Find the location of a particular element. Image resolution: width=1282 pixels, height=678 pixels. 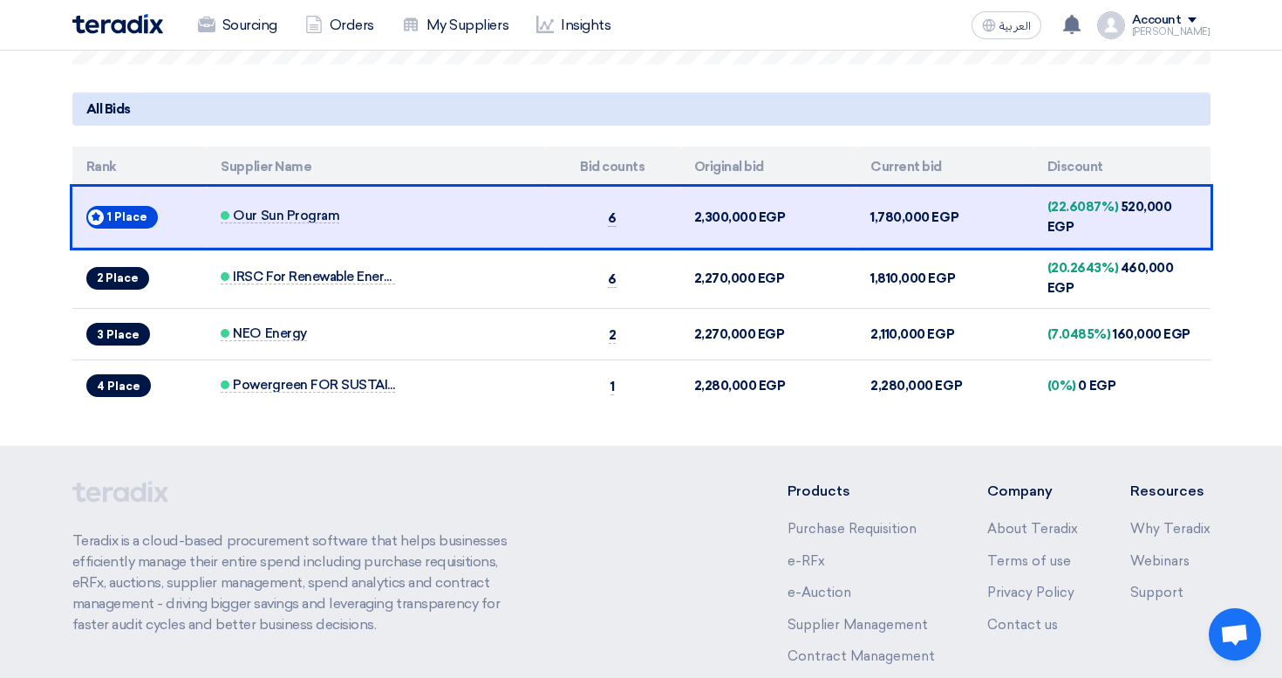

li: Company is located at coordinates (1033, 491).